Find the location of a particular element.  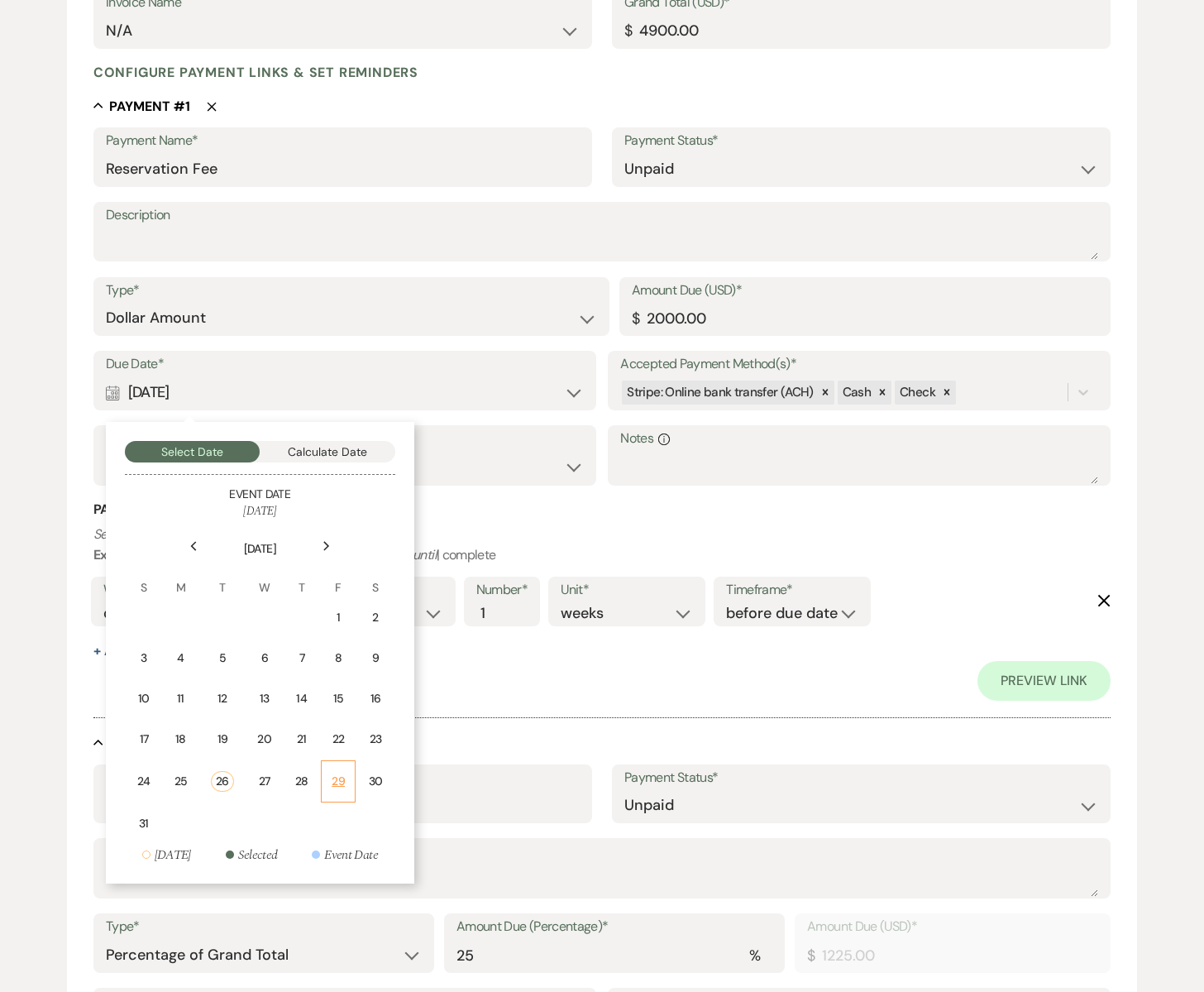

div: 20 is located at coordinates (264, 739).